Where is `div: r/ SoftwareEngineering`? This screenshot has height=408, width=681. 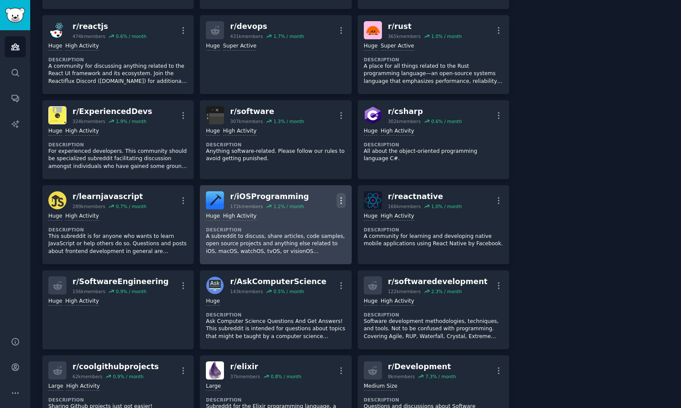
div: r/ SoftwareEngineering is located at coordinates (120, 282).